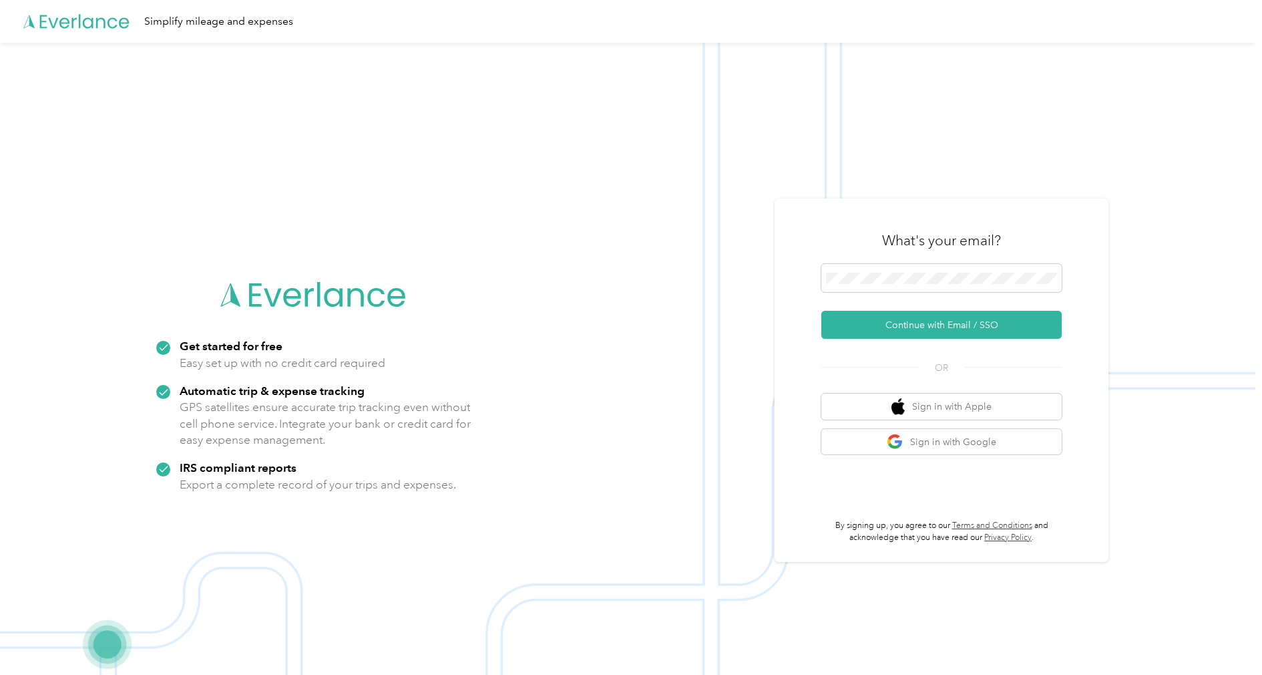 The image size is (1262, 675). I want to click on p: Easy set up with no credit card required, so click(283, 363).